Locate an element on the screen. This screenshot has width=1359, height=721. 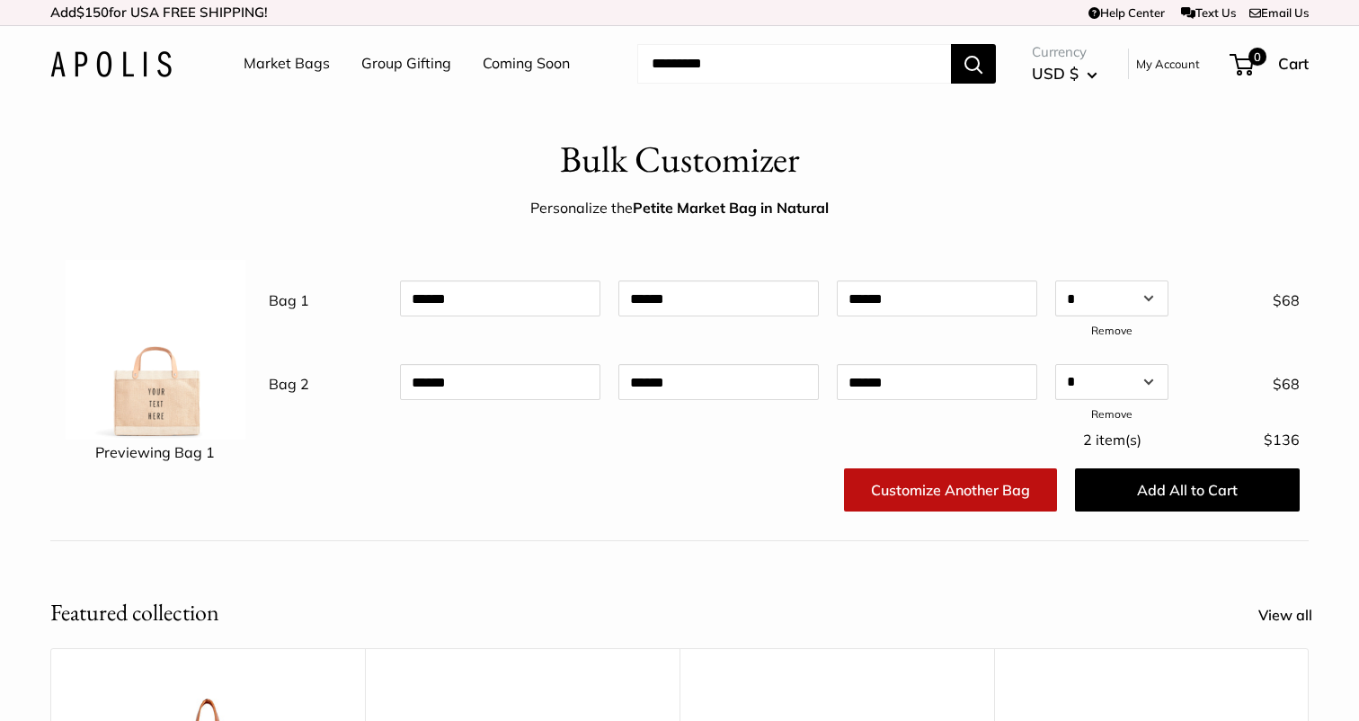
span: Previewing Bag 1 is located at coordinates (155, 452).